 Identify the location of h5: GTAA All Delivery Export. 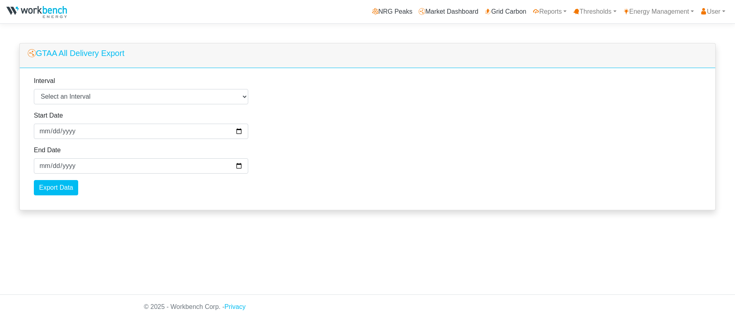
(76, 53).